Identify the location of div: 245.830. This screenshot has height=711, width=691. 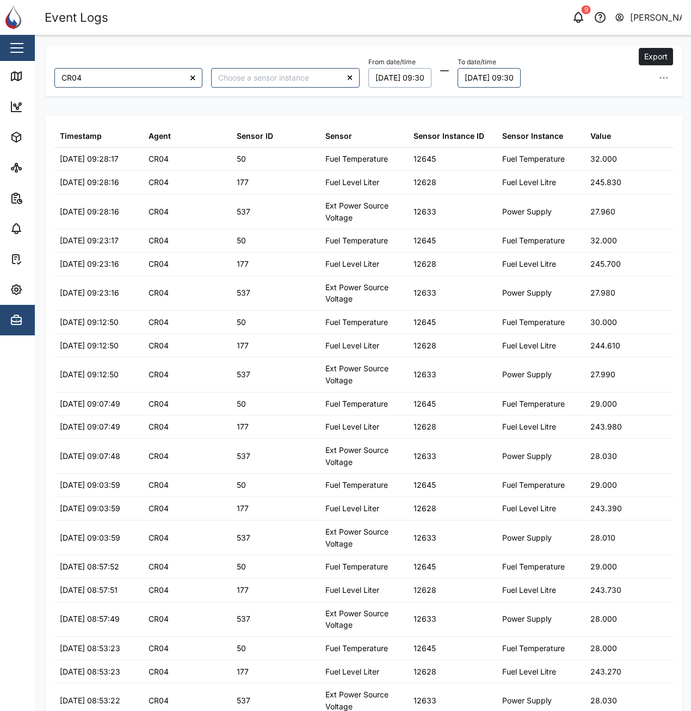
(606, 182).